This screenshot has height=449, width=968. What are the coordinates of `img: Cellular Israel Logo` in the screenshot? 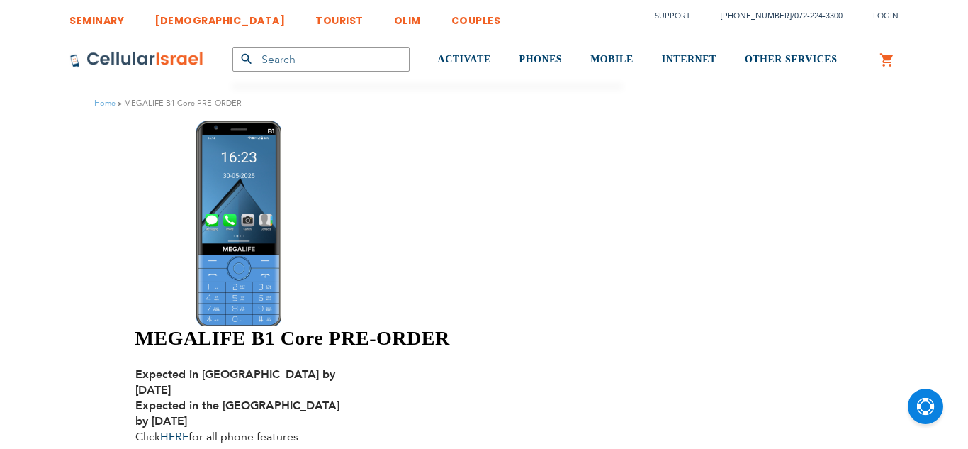 It's located at (137, 60).